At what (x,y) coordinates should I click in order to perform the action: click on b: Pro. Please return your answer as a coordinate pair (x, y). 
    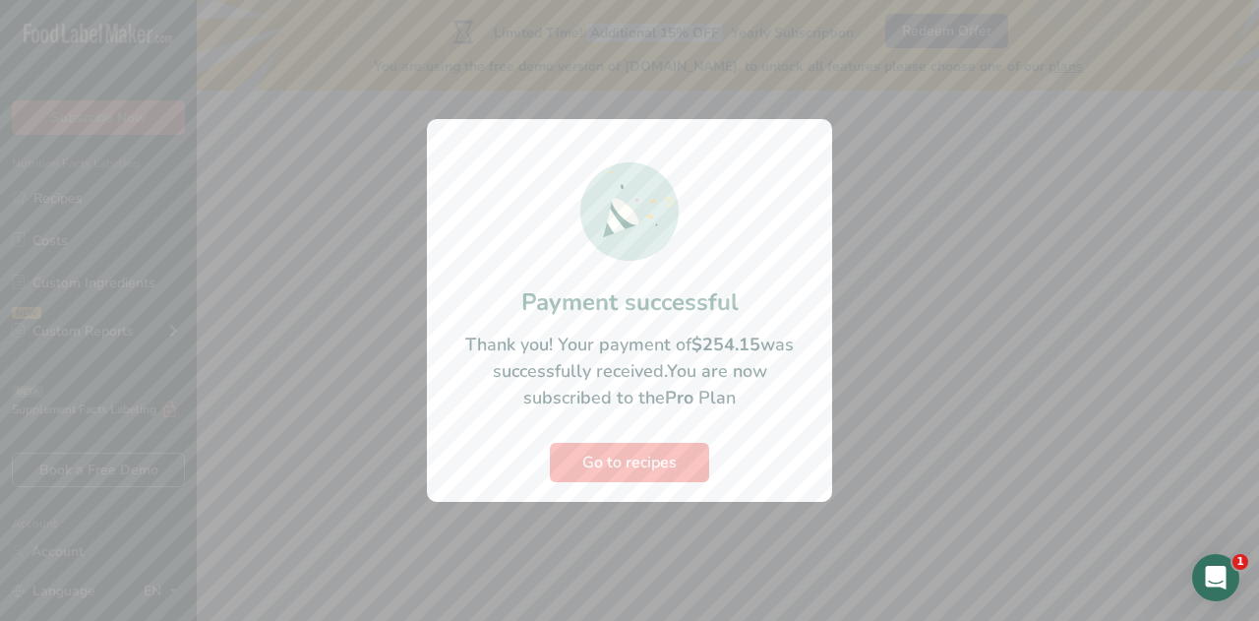
    Looking at the image, I should click on (679, 397).